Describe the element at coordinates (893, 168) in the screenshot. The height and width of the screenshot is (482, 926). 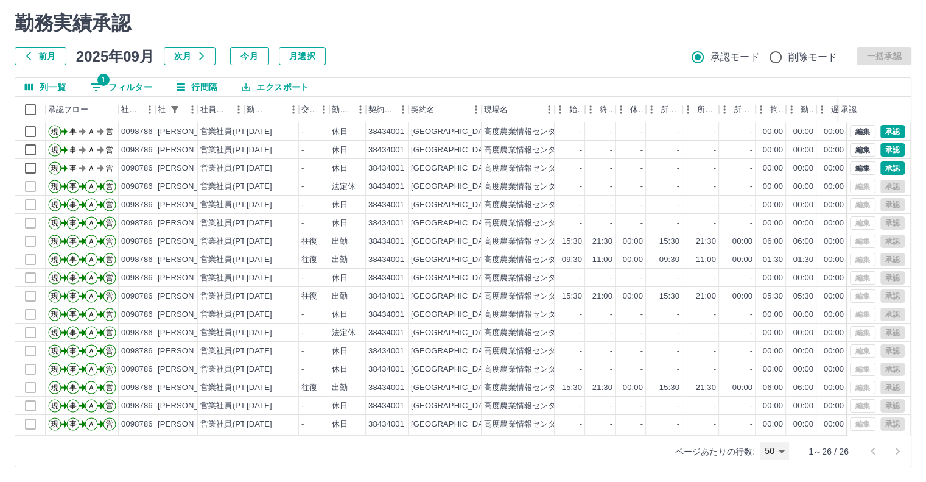
I see `button: 承認` at that location.